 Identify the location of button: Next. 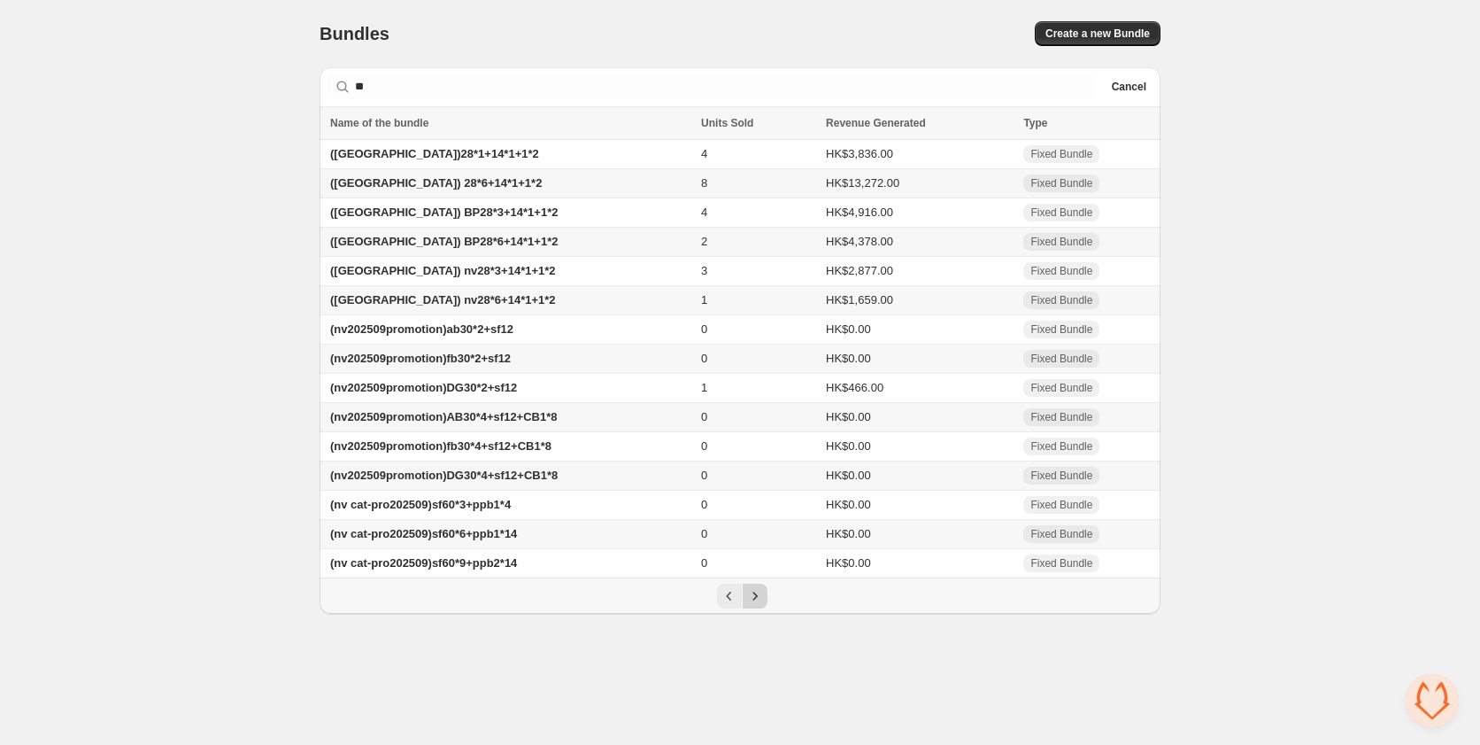
(755, 596).